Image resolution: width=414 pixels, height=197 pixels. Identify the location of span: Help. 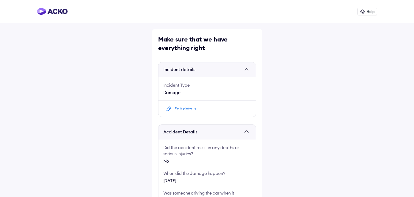
(371, 11).